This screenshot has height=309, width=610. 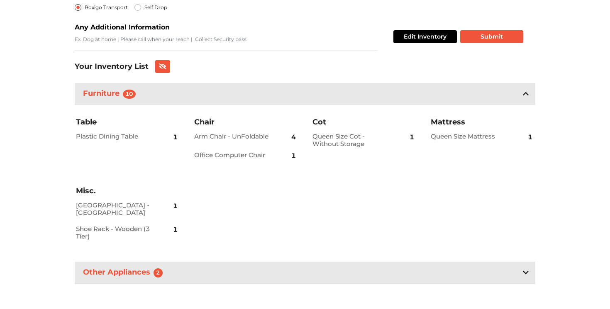 What do you see at coordinates (158, 273) in the screenshot?
I see `span: 2` at bounding box center [158, 273].